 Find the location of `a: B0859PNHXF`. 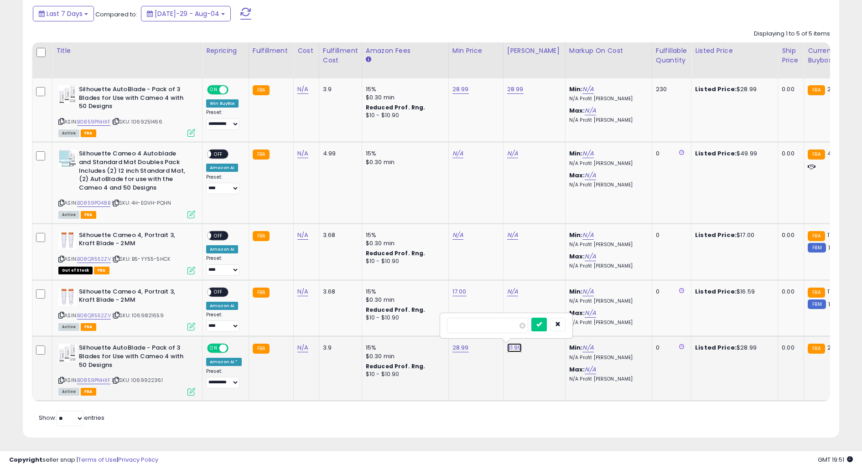

a: B0859PNHXF is located at coordinates (94, 381).